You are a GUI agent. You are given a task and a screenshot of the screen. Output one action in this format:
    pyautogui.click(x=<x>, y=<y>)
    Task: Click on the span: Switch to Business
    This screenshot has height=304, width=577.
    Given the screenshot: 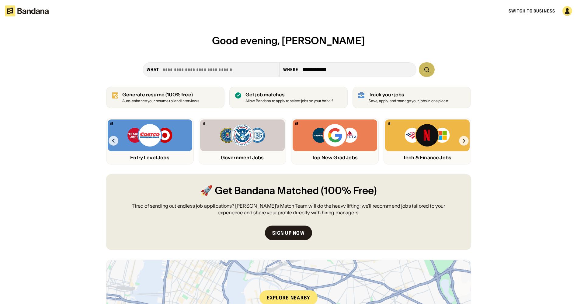 What is the action you would take?
    pyautogui.click(x=532, y=11)
    